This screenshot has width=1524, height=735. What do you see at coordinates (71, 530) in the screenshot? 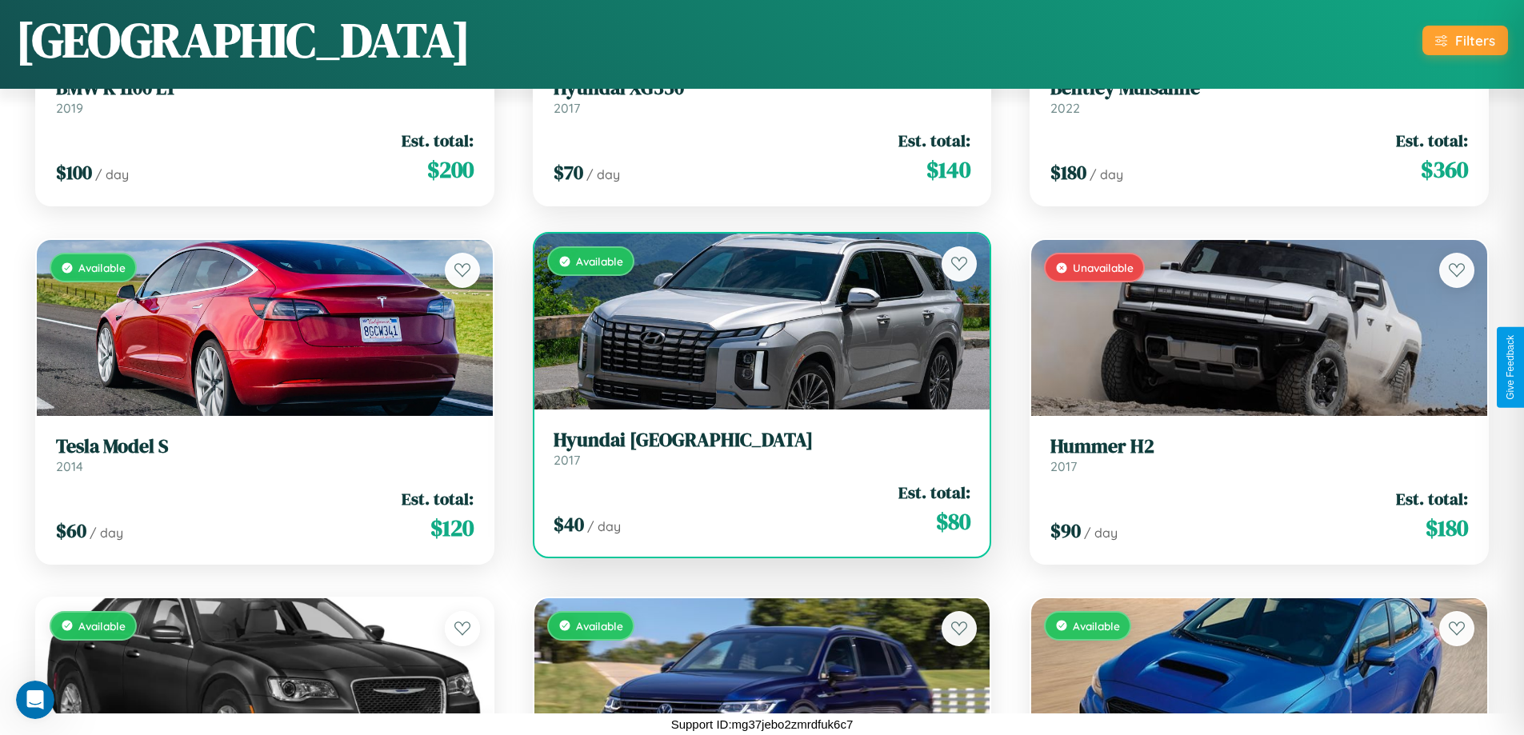
I see `span: $ 60` at bounding box center [71, 530].